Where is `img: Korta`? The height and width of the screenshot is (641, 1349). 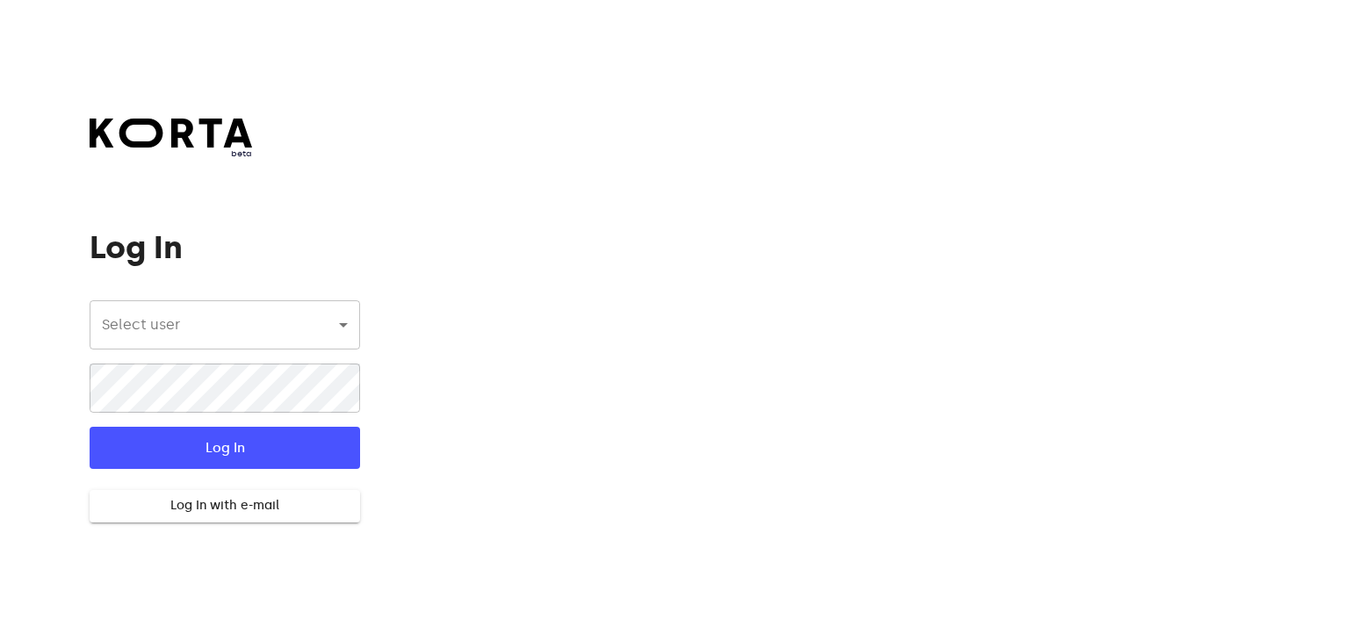 img: Korta is located at coordinates (170, 133).